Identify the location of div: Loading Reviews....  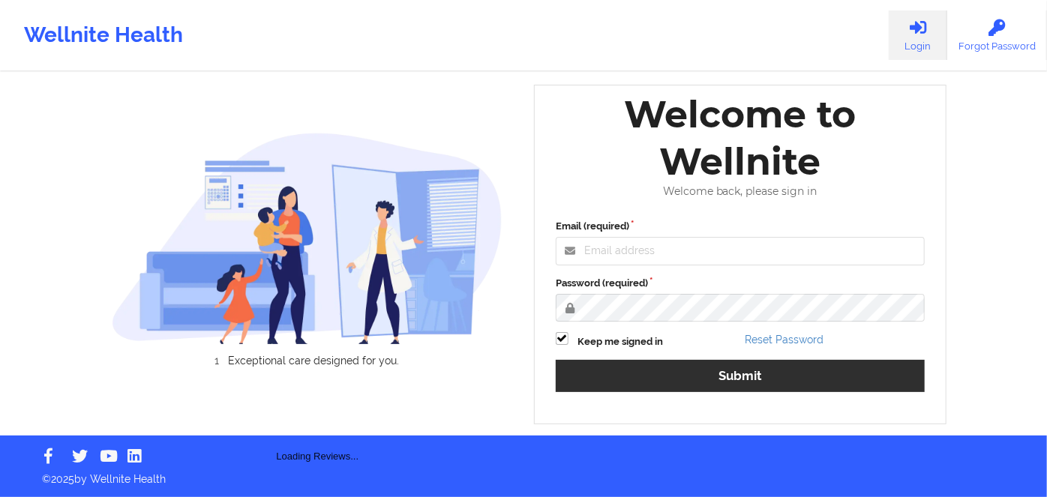
(318, 428).